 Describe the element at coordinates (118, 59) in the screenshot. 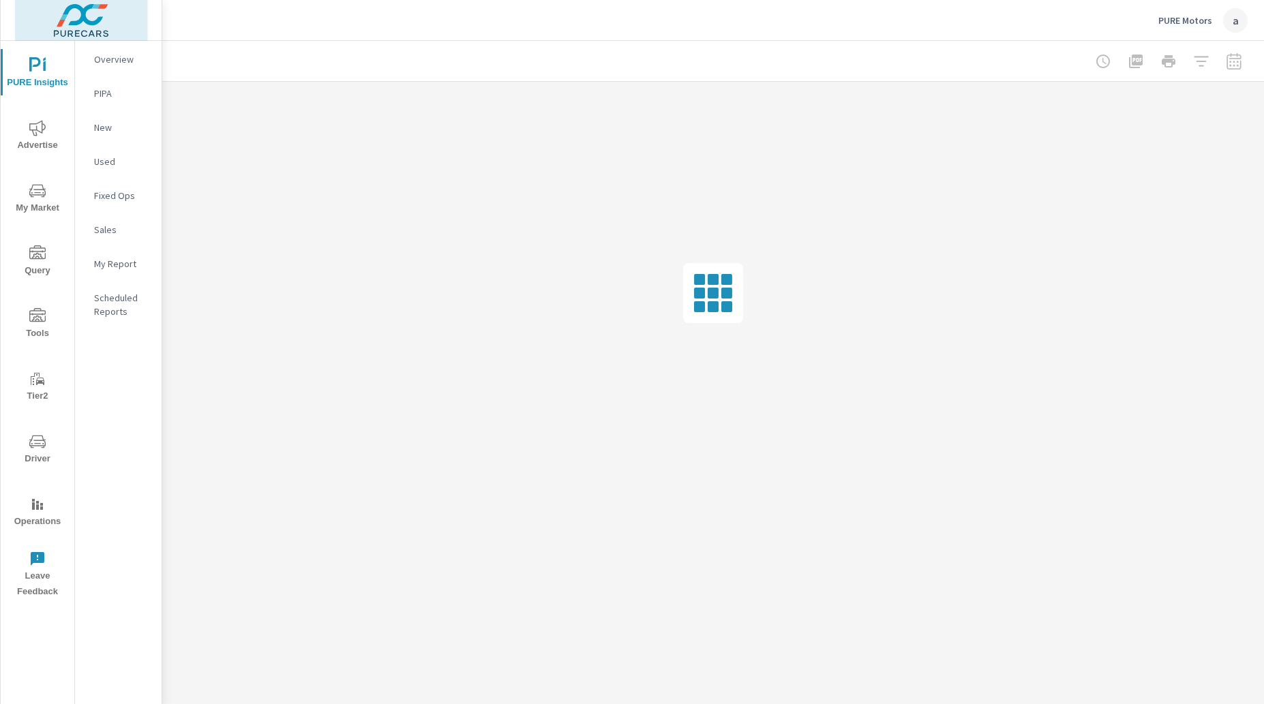

I see `div: Overview` at that location.